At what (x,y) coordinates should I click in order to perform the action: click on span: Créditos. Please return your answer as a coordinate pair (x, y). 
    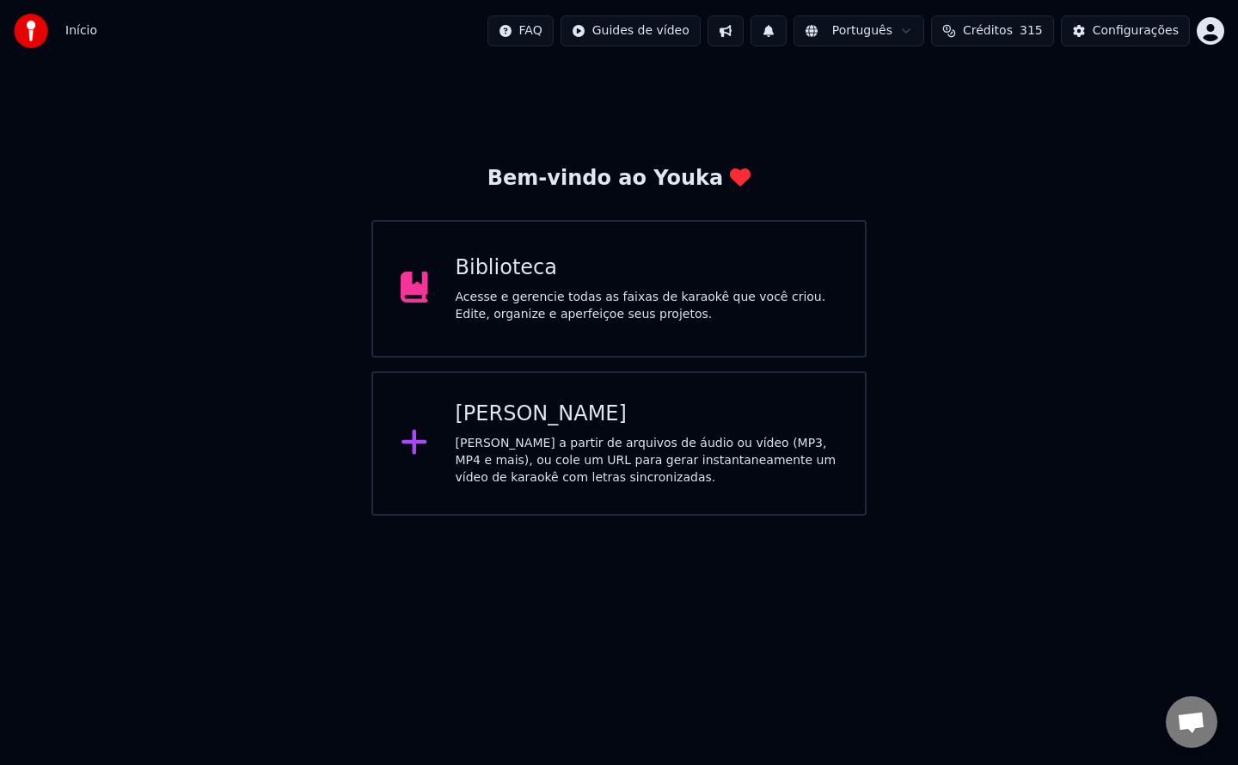
    Looking at the image, I should click on (988, 31).